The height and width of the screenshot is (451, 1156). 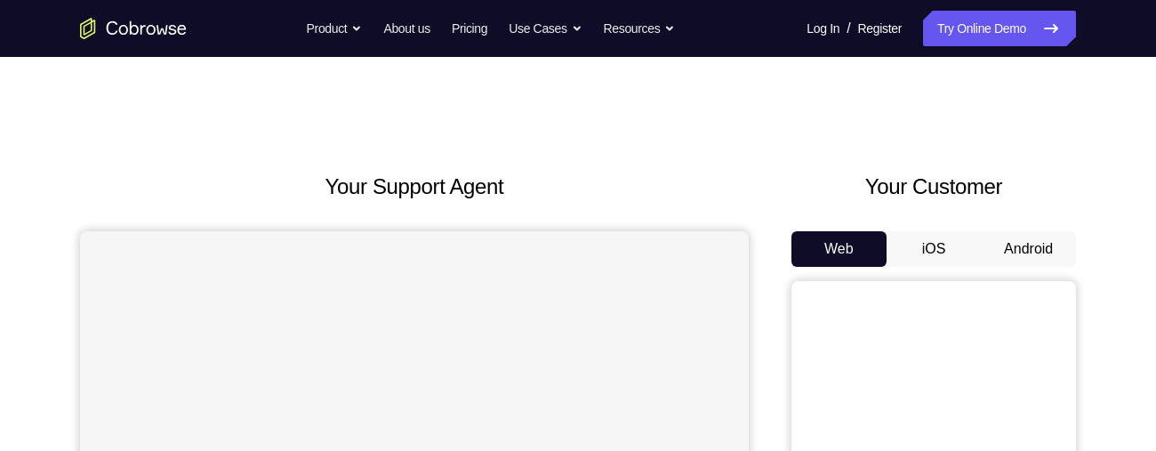 I want to click on a: Register, so click(x=879, y=28).